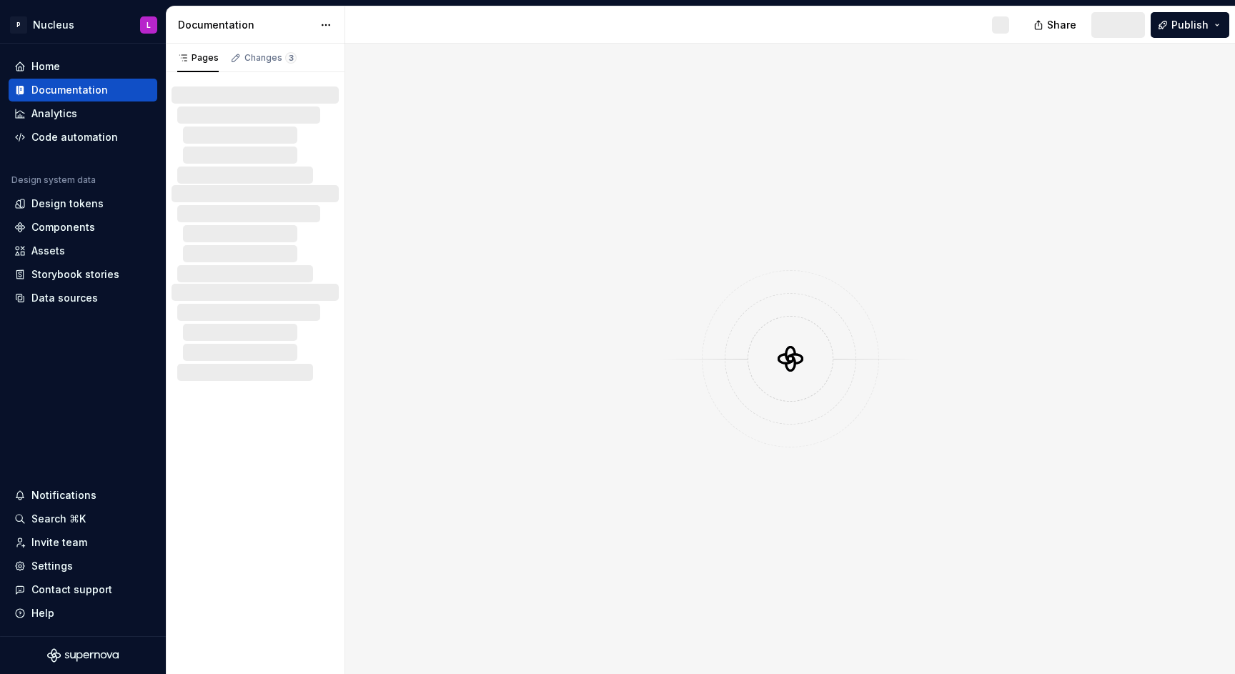 Image resolution: width=1235 pixels, height=674 pixels. Describe the element at coordinates (19, 25) in the screenshot. I see `div: P` at that location.